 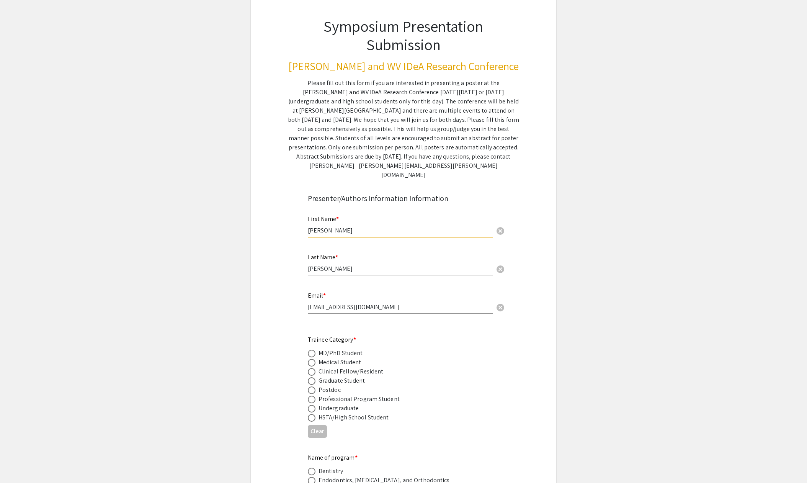 I want to click on div: Dentistry, so click(x=331, y=471).